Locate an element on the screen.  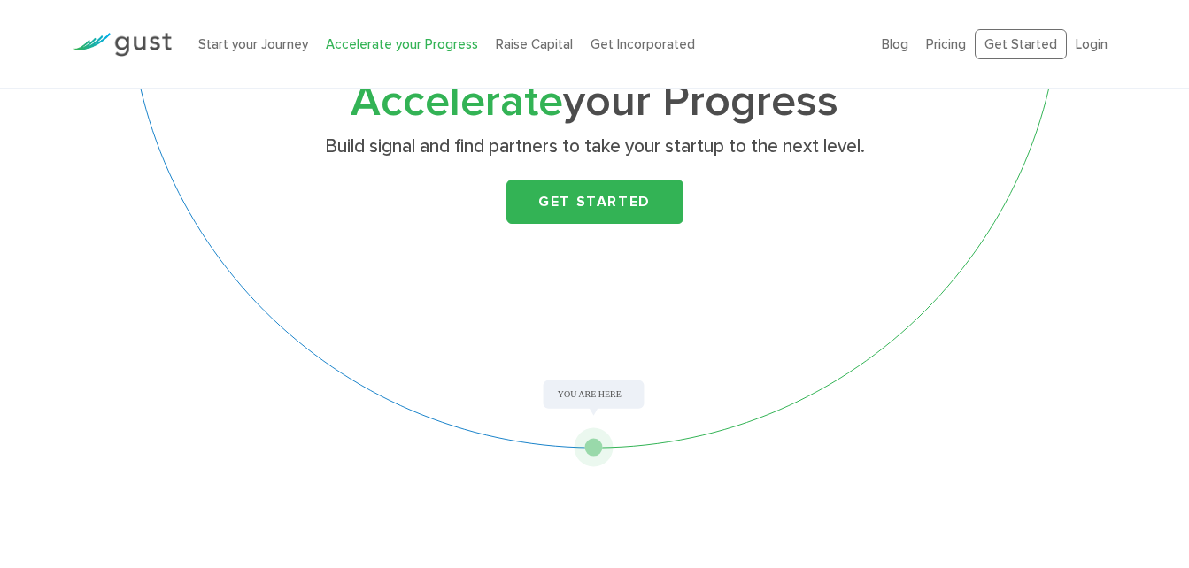
p: Build signal and find partners to take your startup to the next level. is located at coordinates (594, 147).